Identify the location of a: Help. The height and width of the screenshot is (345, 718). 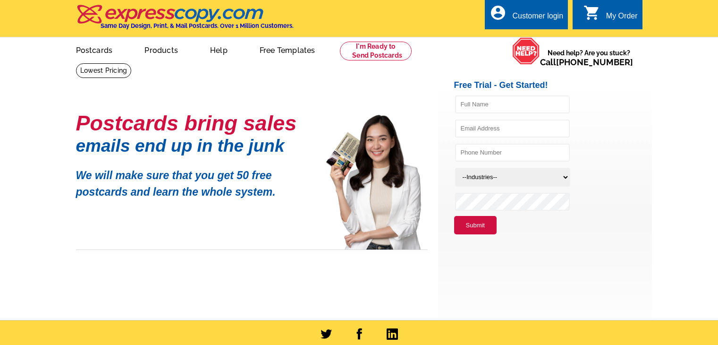
(219, 49).